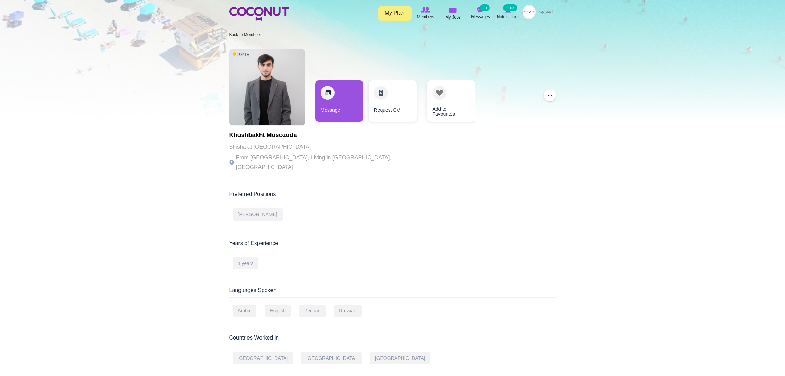  What do you see at coordinates (246, 264) in the screenshot?
I see `div: 4 years` at bounding box center [246, 264].